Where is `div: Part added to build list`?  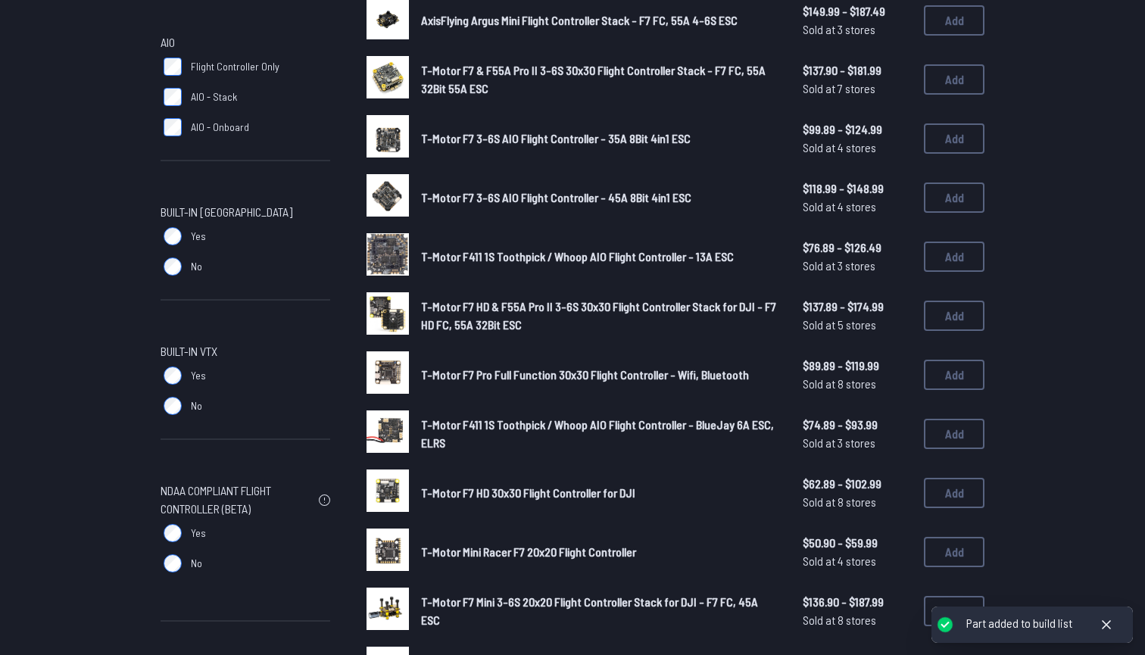 div: Part added to build list is located at coordinates (1019, 623).